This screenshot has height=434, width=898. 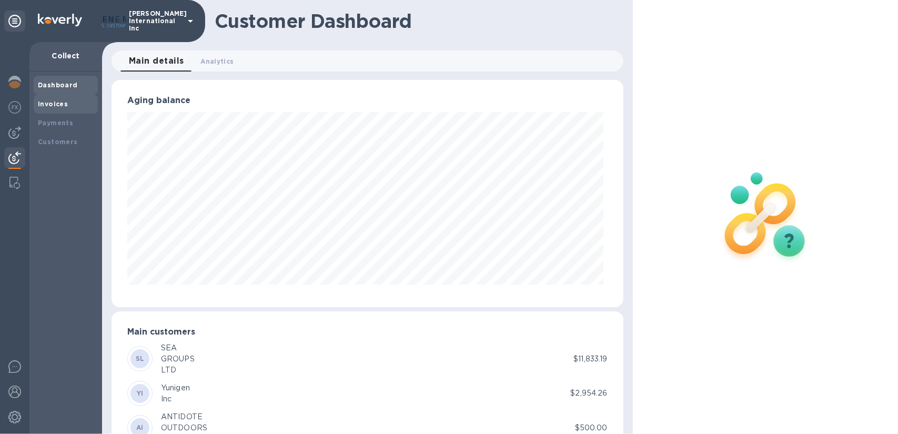 I want to click on b: AI, so click(x=140, y=427).